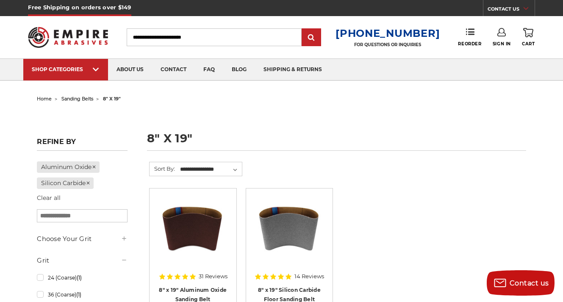 This screenshot has height=302, width=563. Describe the element at coordinates (68, 37) in the screenshot. I see `img: Empire Abrasives` at that location.